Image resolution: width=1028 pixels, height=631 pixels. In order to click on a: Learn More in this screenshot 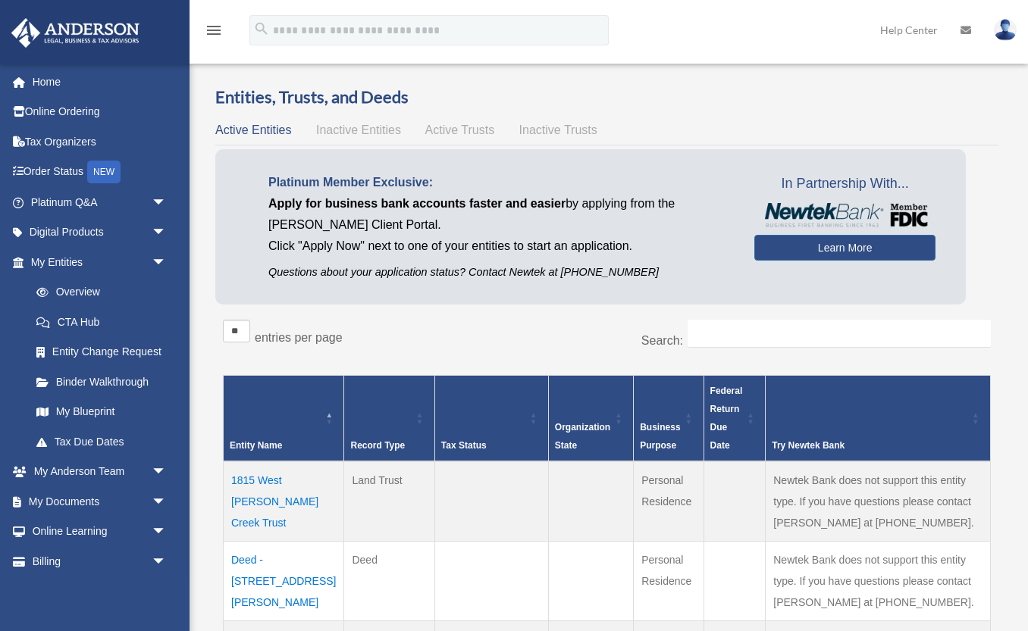, I will do `click(844, 248)`.